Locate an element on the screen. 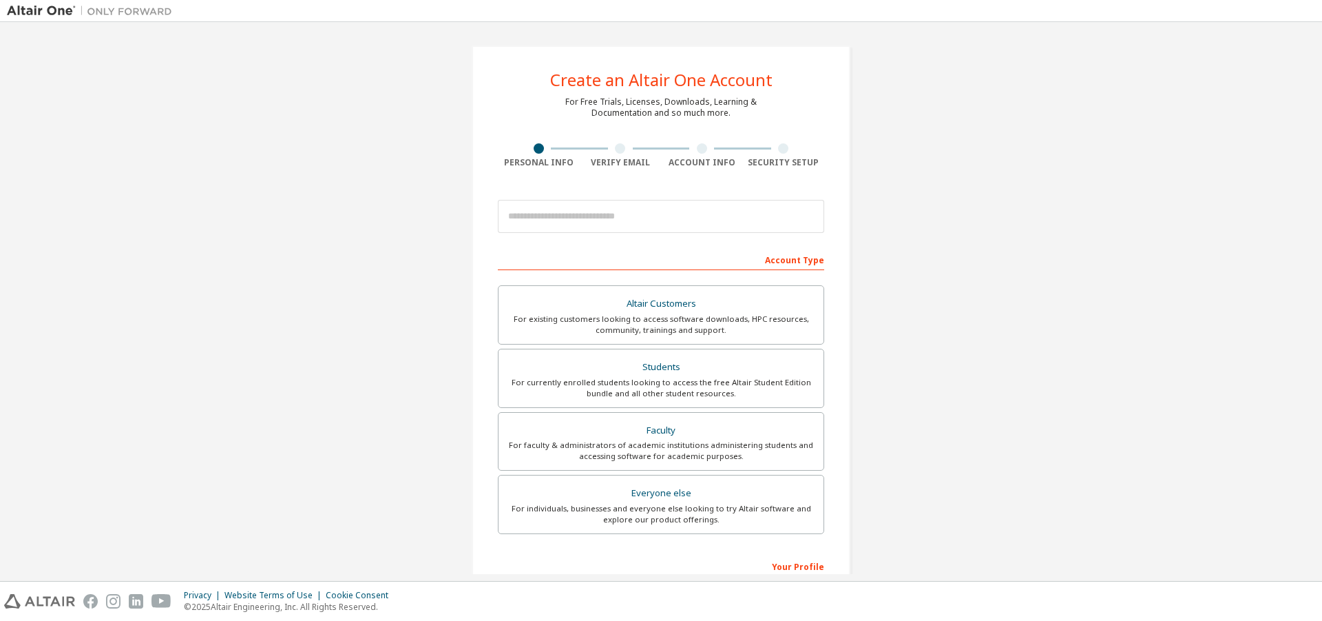  div: Account Type is located at coordinates (661, 259).